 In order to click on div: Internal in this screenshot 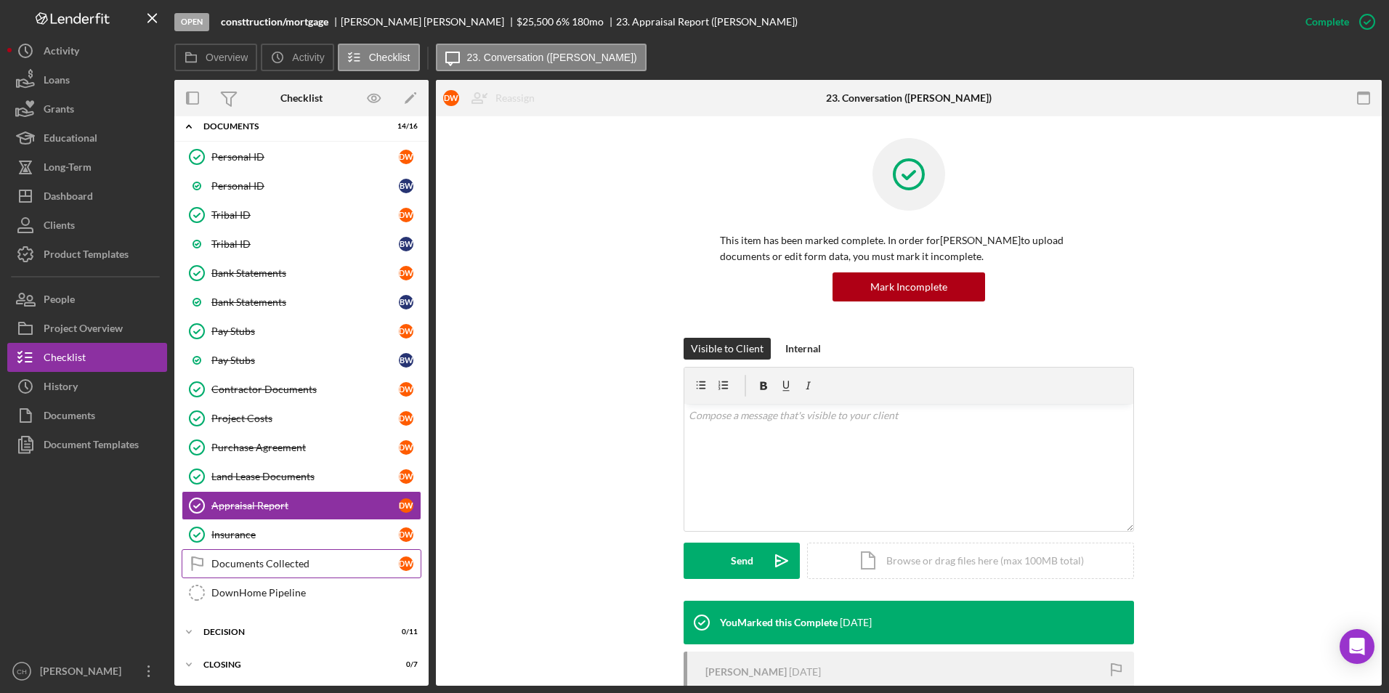, I will do `click(803, 349)`.